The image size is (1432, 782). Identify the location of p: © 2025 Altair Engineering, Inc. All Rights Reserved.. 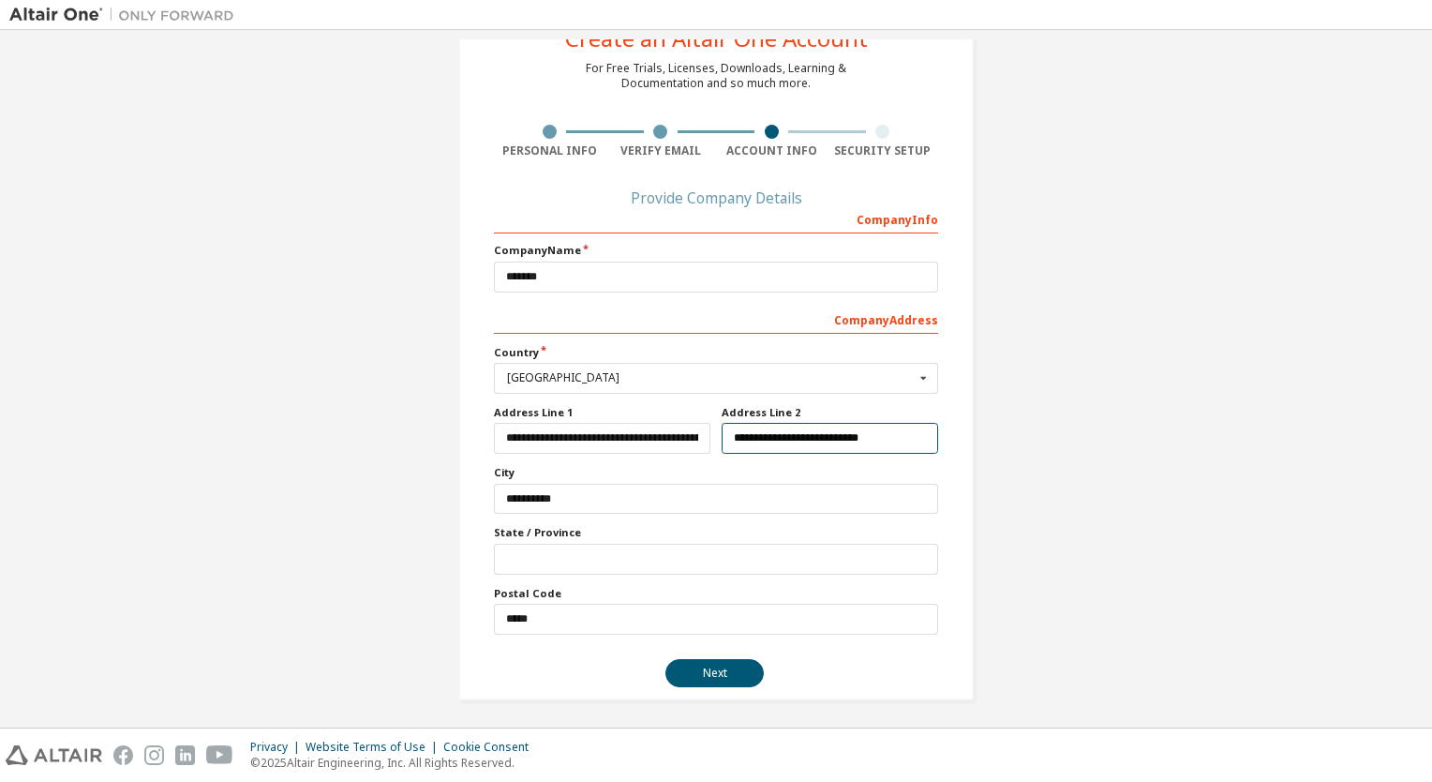
(395, 762).